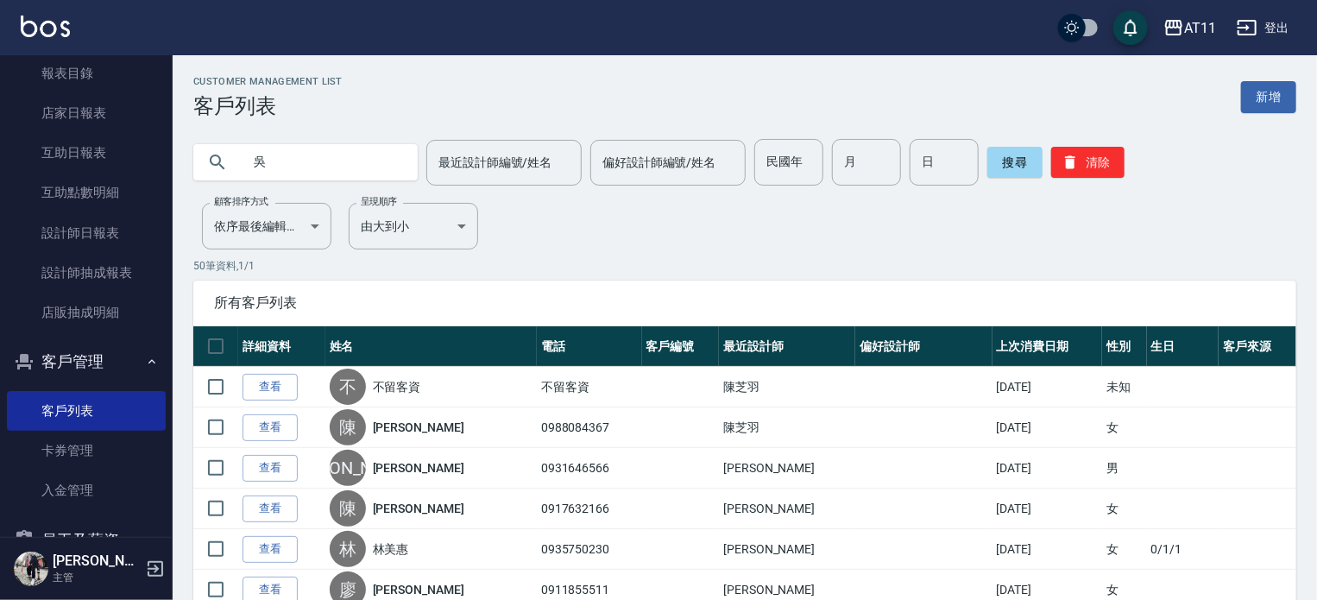 The image size is (1317, 600). What do you see at coordinates (1183, 346) in the screenshot?
I see `th: 生日` at bounding box center [1183, 346].